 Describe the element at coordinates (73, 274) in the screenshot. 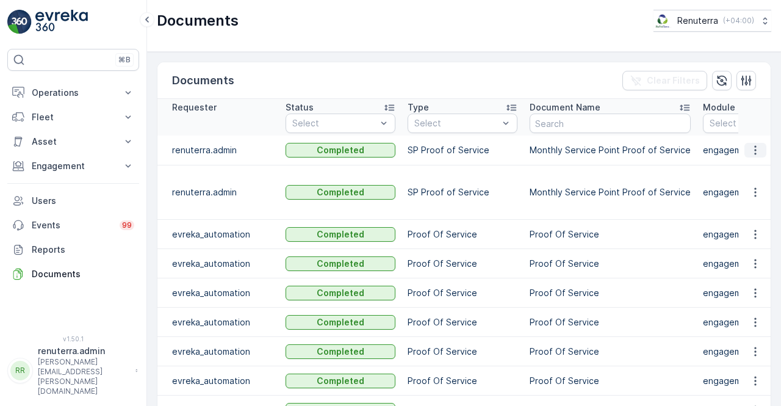

I see `a: Documents` at that location.